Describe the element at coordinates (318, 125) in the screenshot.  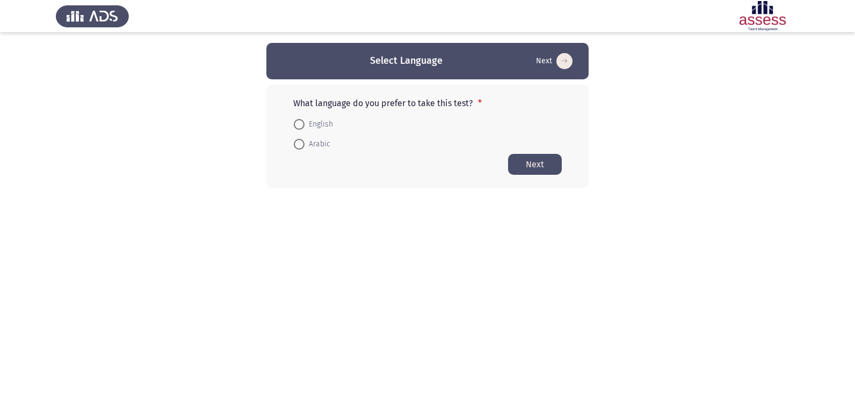
I see `span: English` at that location.